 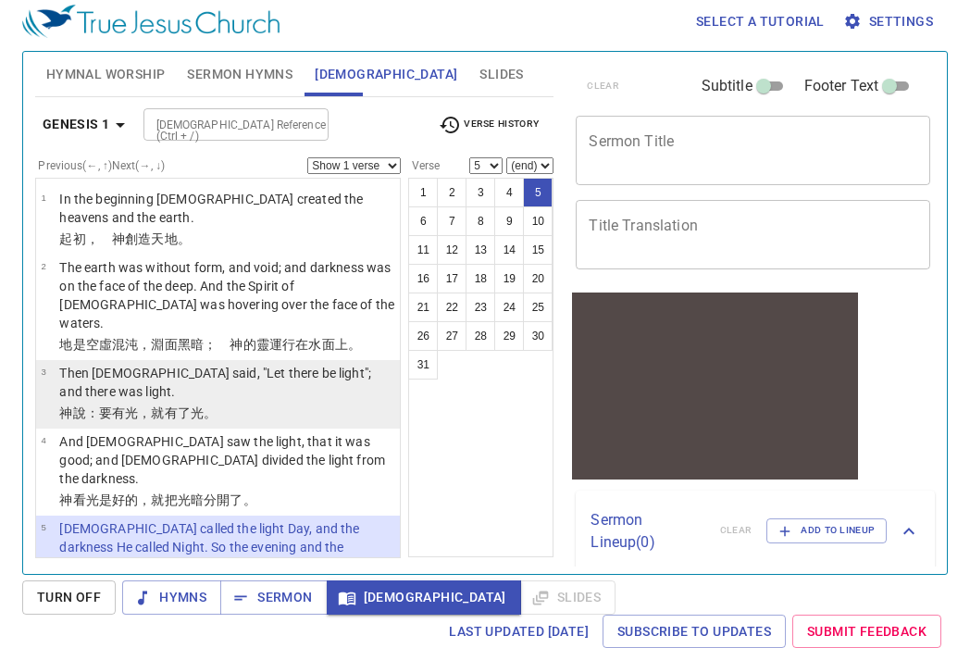 What do you see at coordinates (452, 279) in the screenshot?
I see `button: 17` at bounding box center [452, 279].